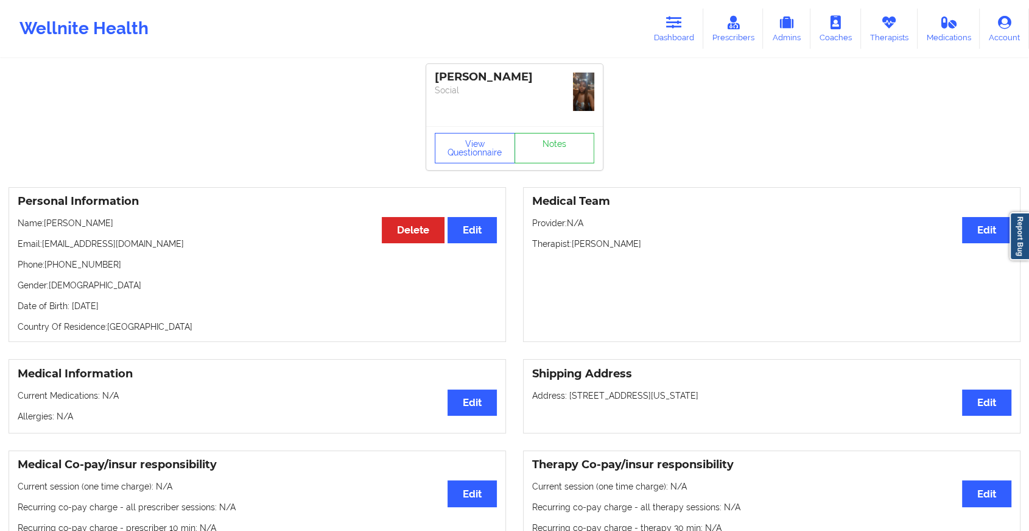 The width and height of the screenshot is (1029, 531). I want to click on h3: Shipping Address, so click(772, 373).